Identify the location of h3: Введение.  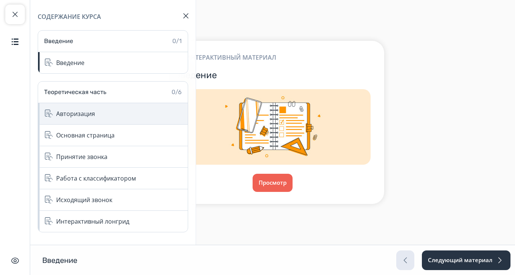
(273, 75).